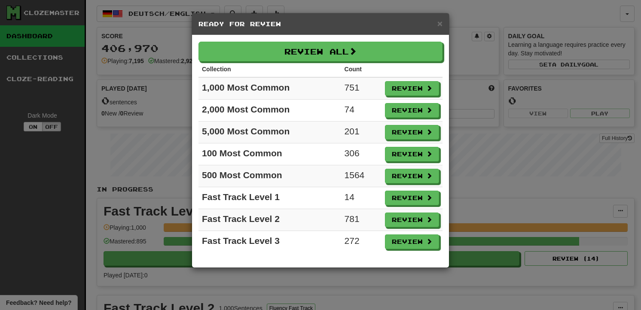  What do you see at coordinates (361, 154) in the screenshot?
I see `td: 306` at bounding box center [361, 154].